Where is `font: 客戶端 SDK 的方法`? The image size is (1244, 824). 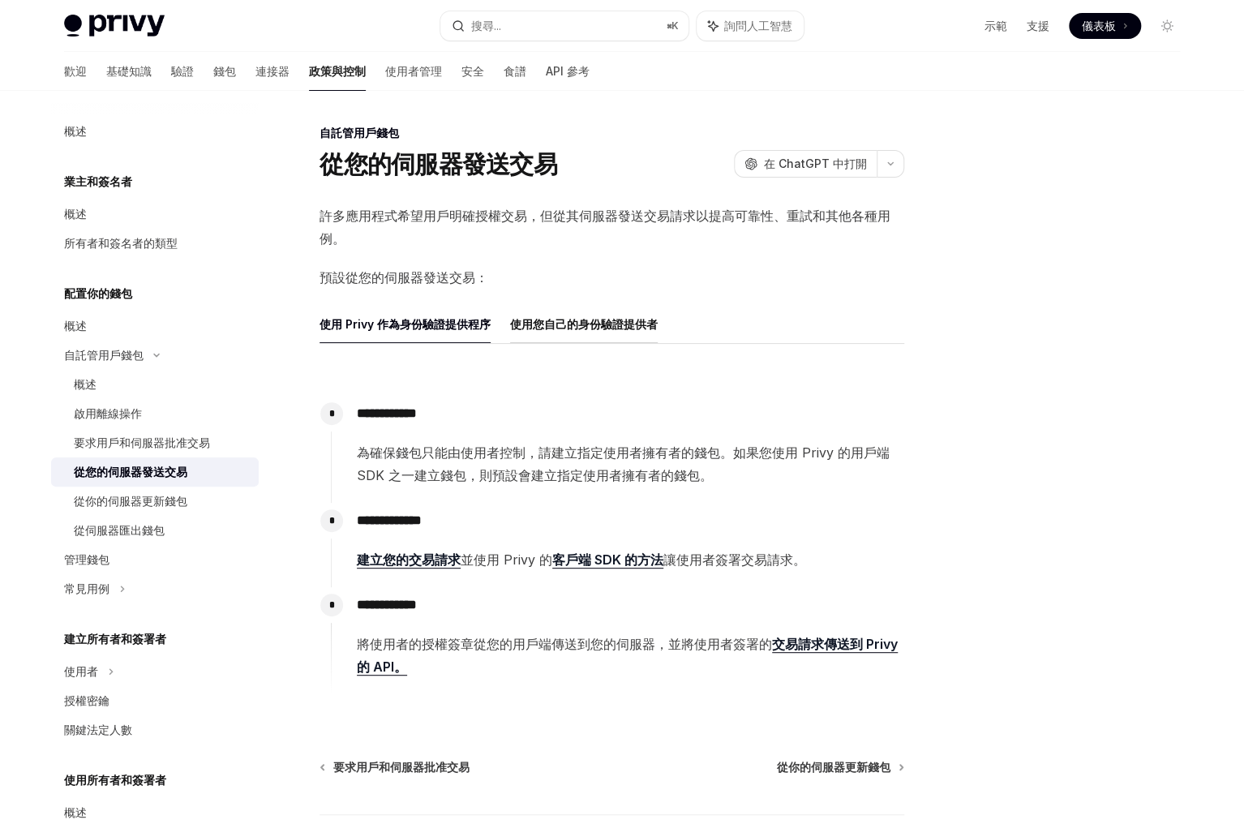 font: 客戶端 SDK 的方法 is located at coordinates (607, 560).